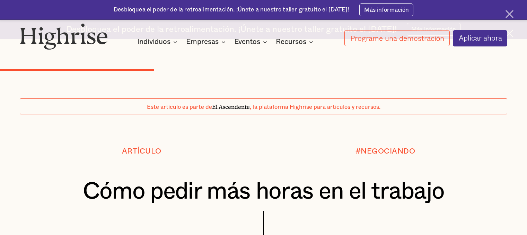 This screenshot has width=527, height=235. Describe the element at coordinates (154, 42) in the screenshot. I see `font: Individuos` at that location.